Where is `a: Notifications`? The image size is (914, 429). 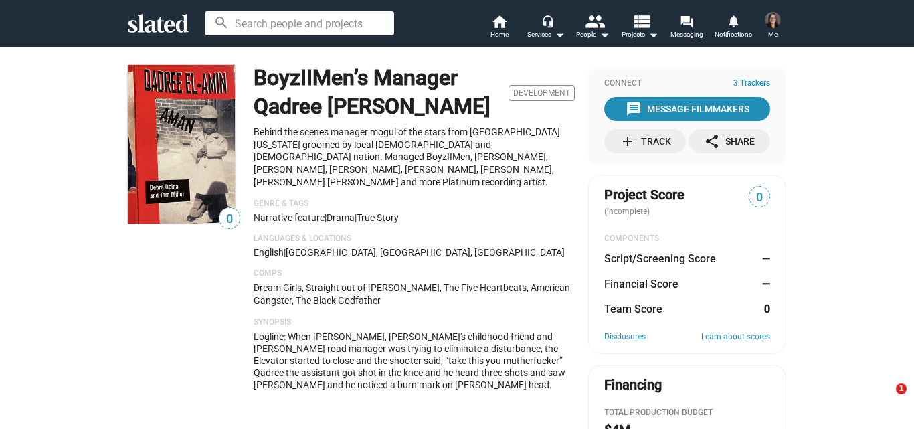
a: Notifications is located at coordinates (733, 28).